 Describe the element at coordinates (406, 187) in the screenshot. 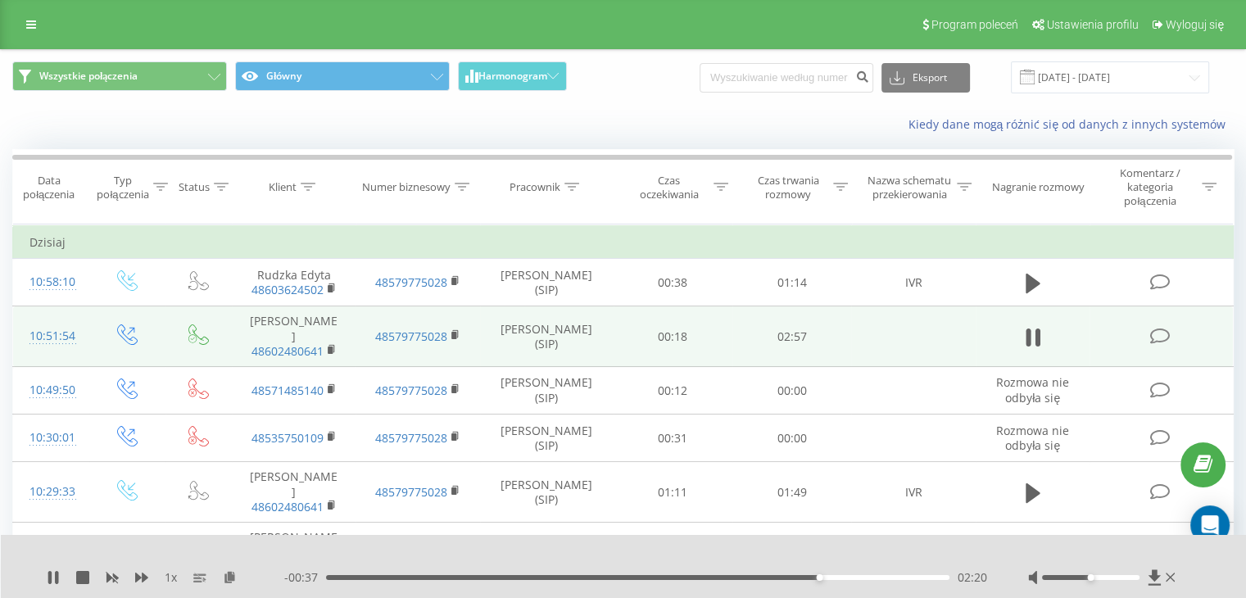

I see `div: Numer biznesowy` at that location.